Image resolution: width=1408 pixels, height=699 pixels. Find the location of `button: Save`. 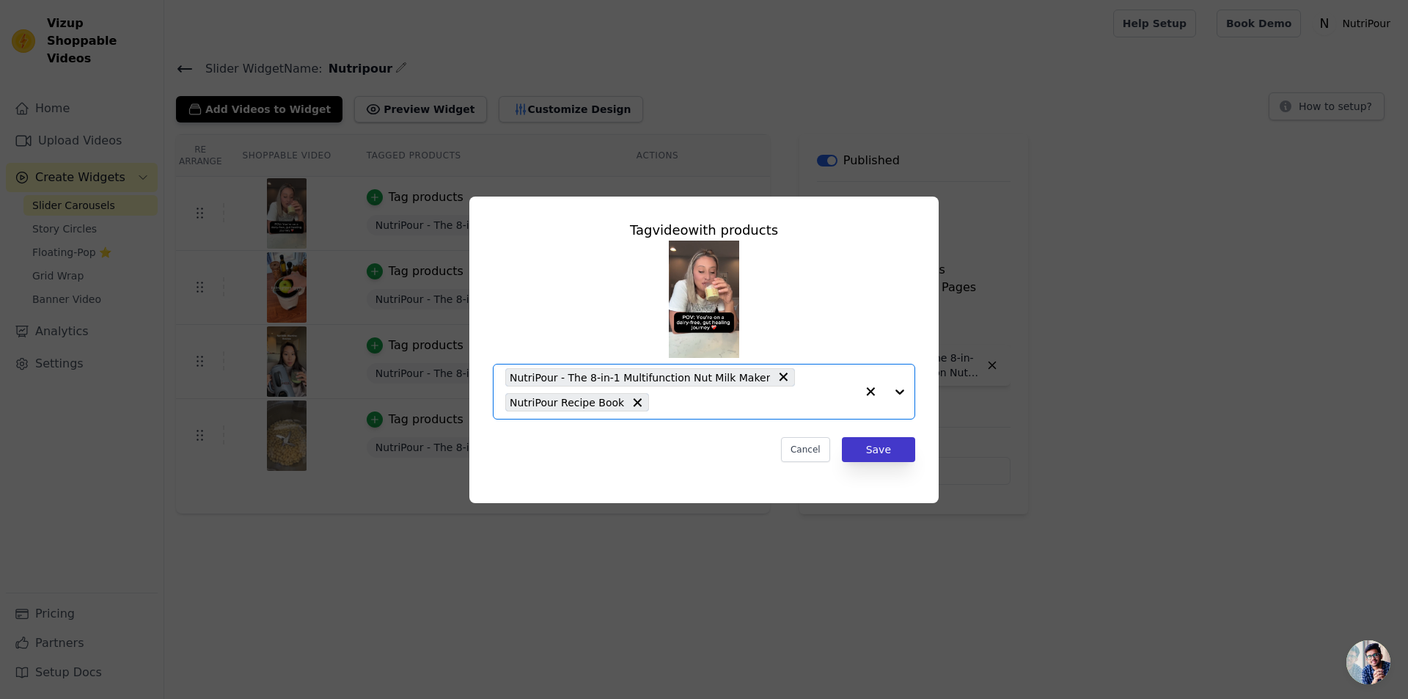

button: Save is located at coordinates (879, 450).